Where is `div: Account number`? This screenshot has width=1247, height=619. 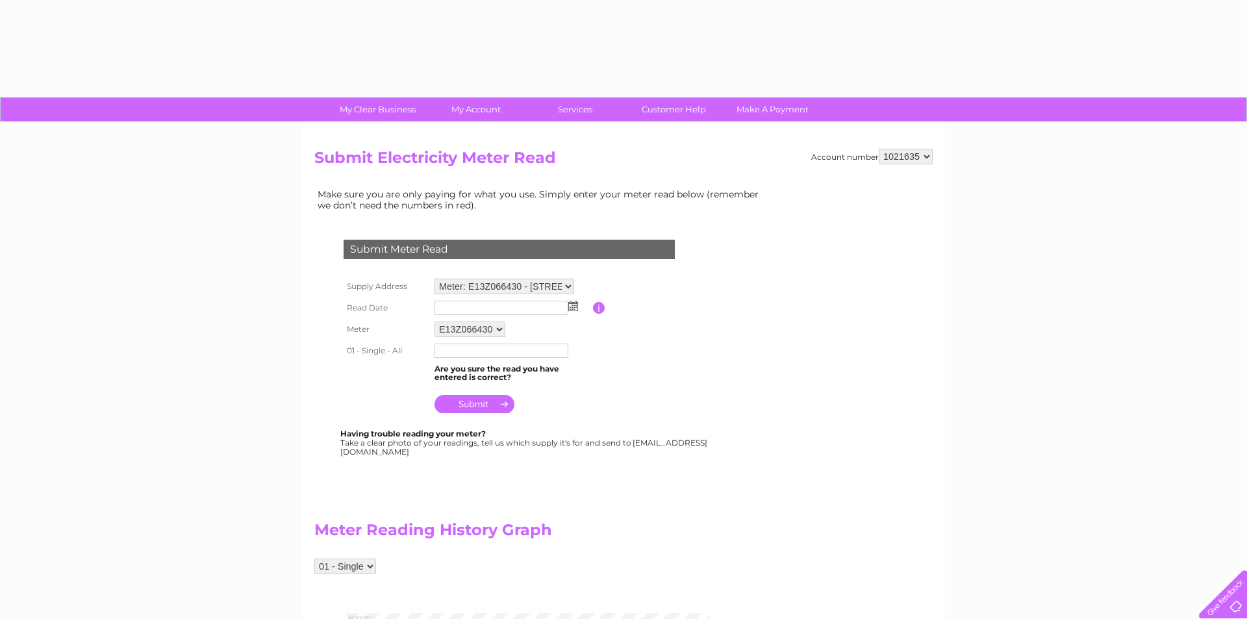 div: Account number is located at coordinates (872, 157).